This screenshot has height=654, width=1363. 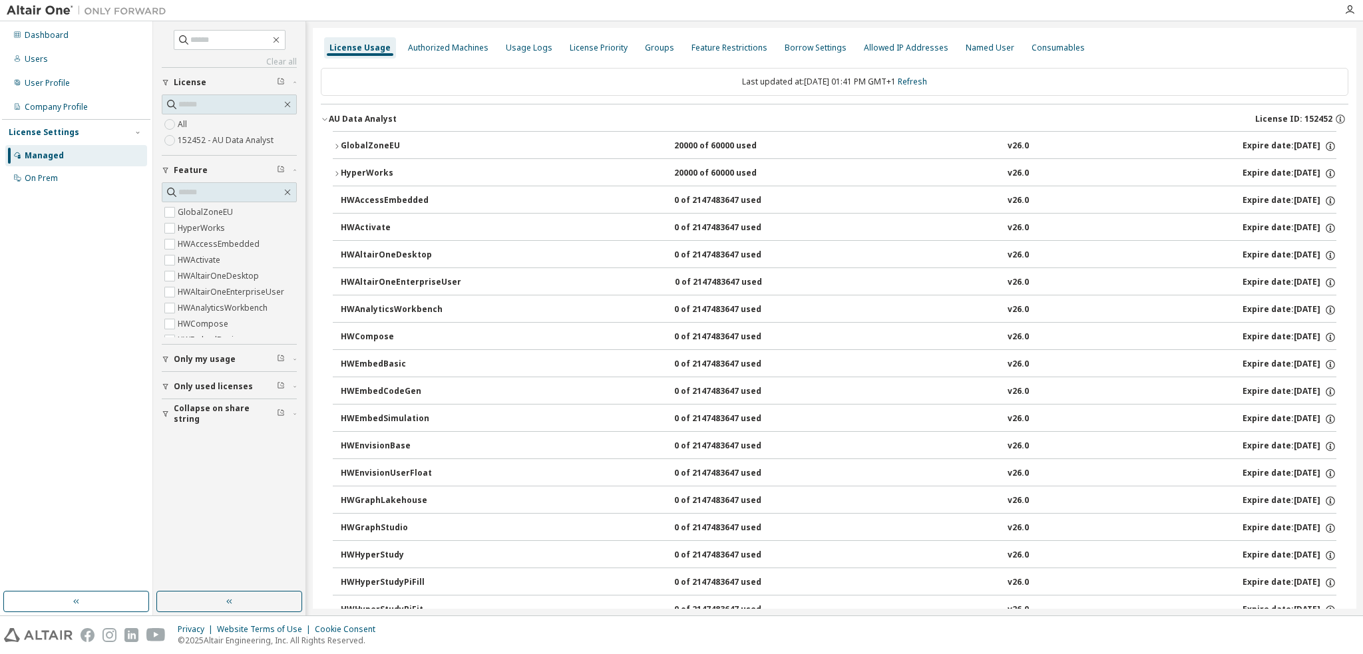 What do you see at coordinates (47, 35) in the screenshot?
I see `div: Dashboard` at bounding box center [47, 35].